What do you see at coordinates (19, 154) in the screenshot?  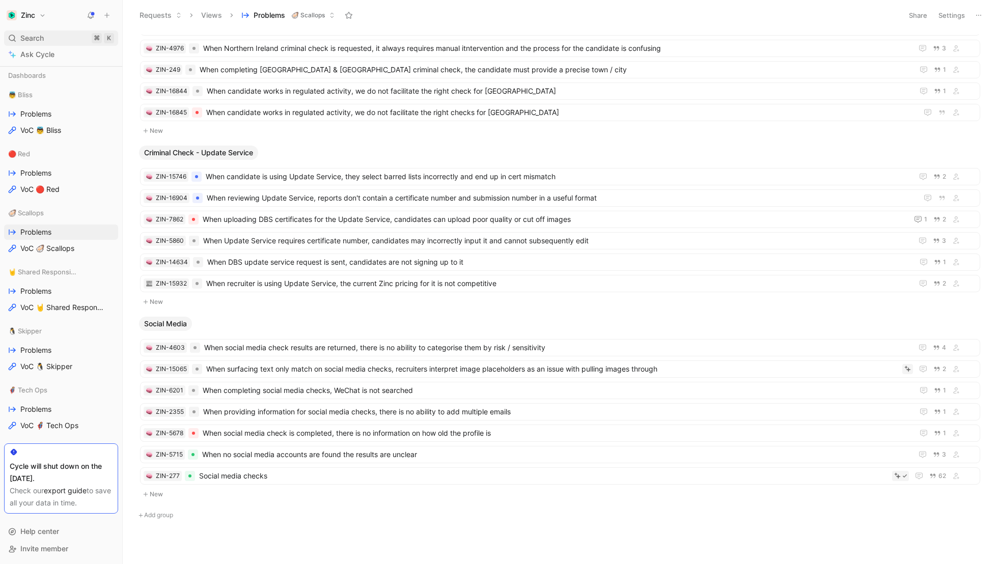 I see `span: 🔴 Red` at bounding box center [19, 154].